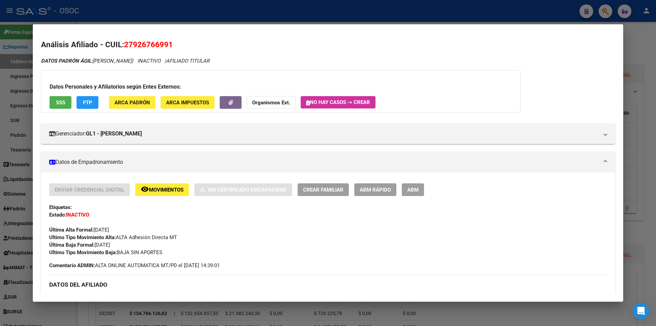  What do you see at coordinates (57, 215) in the screenshot?
I see `strong: Estado:` at bounding box center [57, 215].